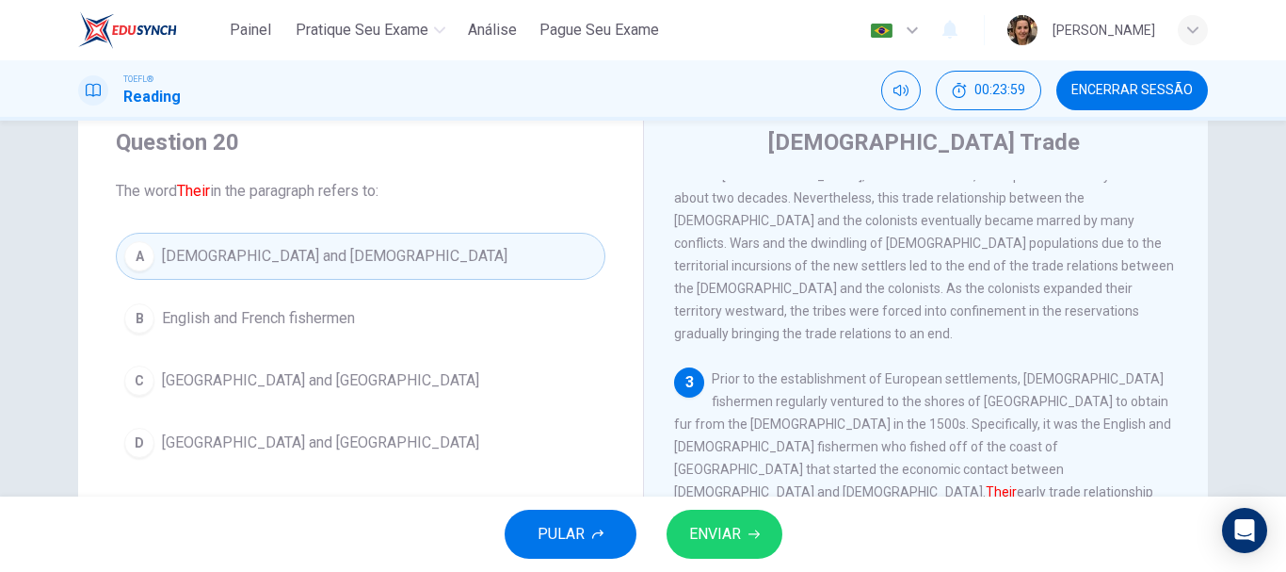  What do you see at coordinates (361, 191) in the screenshot?
I see `span: The word in the paragraph refers to:` at bounding box center [361, 191].